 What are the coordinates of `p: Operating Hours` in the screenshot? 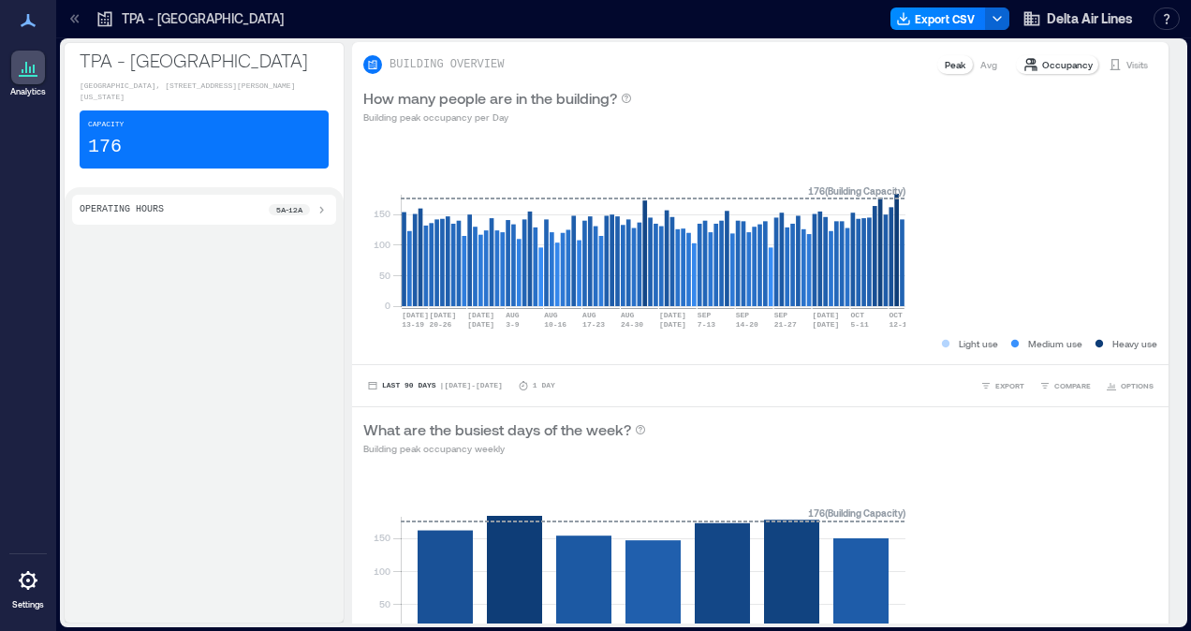 It's located at (122, 210).